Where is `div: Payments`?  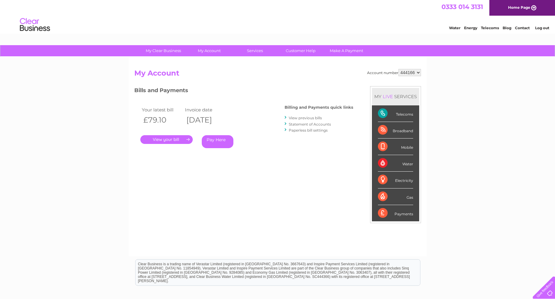 div: Payments is located at coordinates (396, 213).